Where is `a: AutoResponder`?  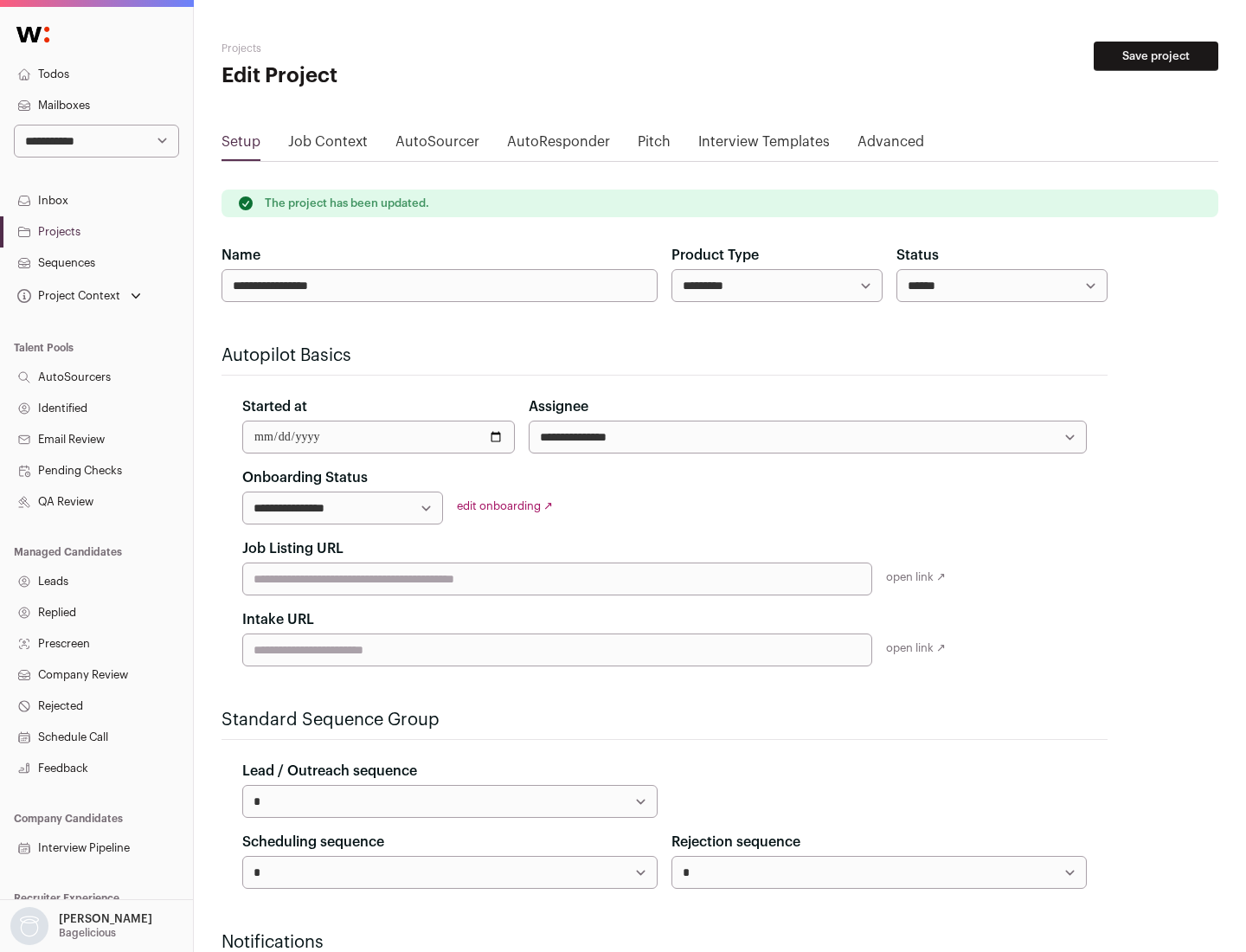
a: AutoResponder is located at coordinates (558, 146).